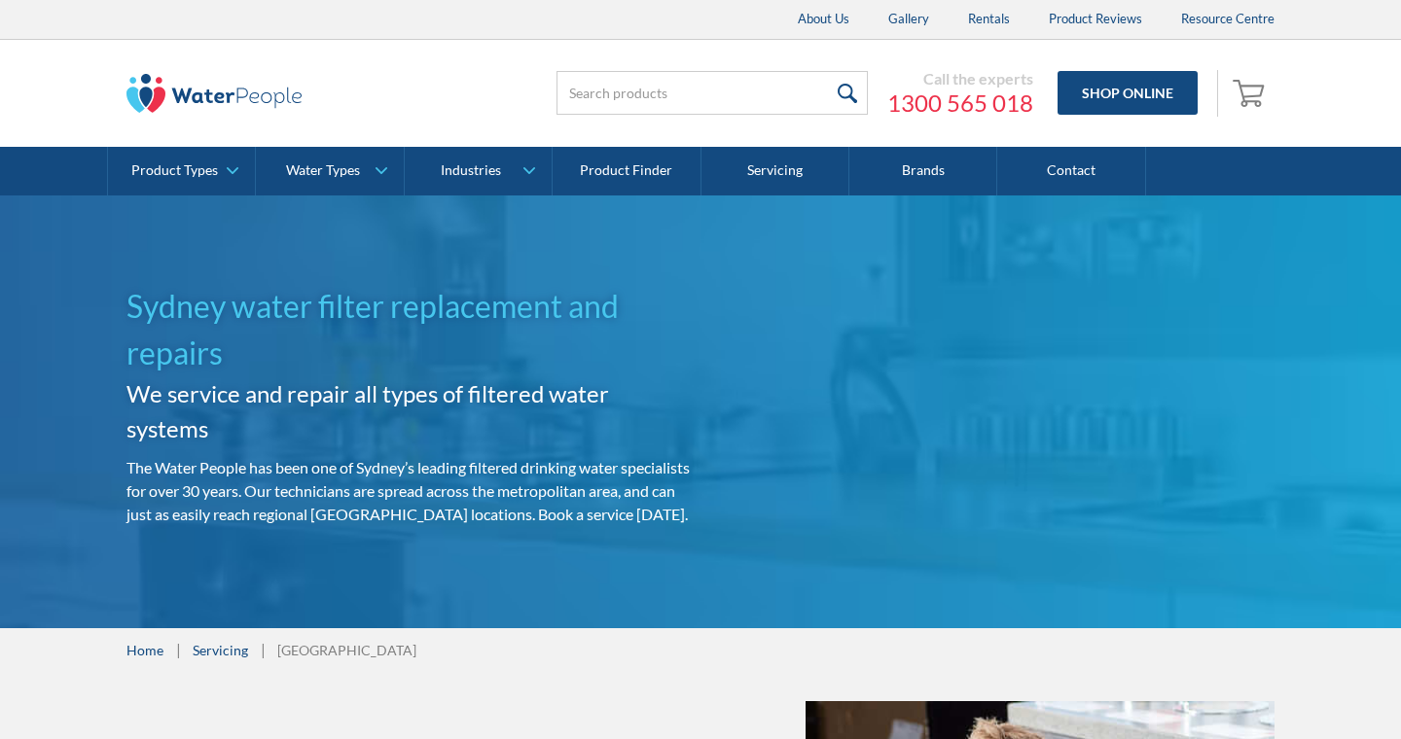  Describe the element at coordinates (626, 171) in the screenshot. I see `a: Product Finder` at that location.